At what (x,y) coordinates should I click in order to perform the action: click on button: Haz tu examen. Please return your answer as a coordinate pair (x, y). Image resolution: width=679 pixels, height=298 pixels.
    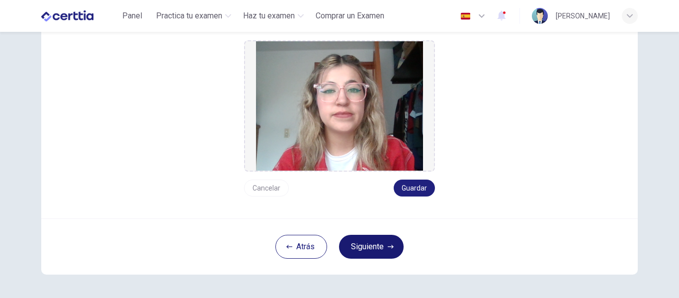
    Looking at the image, I should click on (273, 16).